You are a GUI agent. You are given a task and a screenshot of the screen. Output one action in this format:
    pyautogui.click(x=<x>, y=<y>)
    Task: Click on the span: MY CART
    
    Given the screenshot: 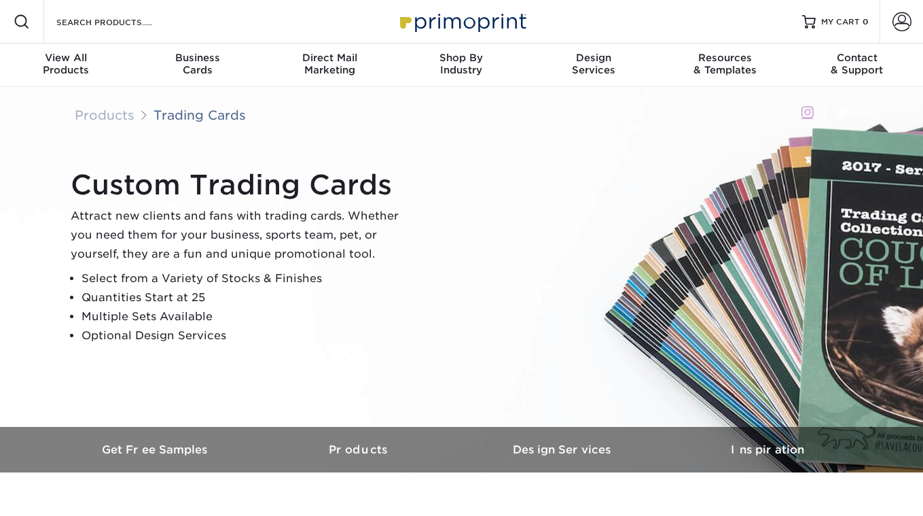 What is the action you would take?
    pyautogui.click(x=840, y=22)
    